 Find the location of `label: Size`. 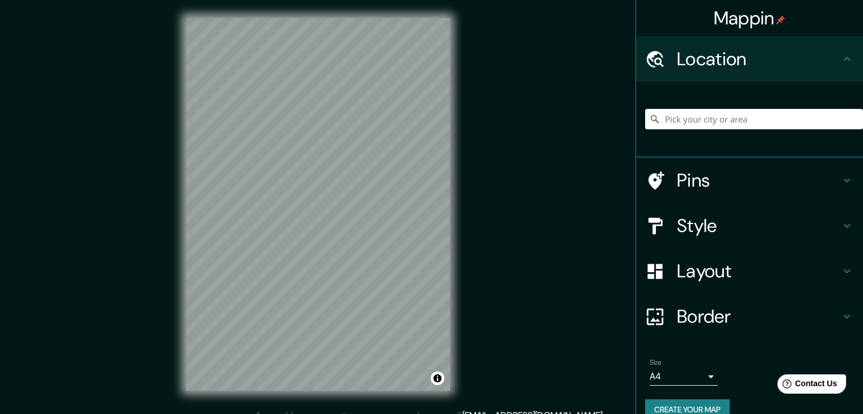

label: Size is located at coordinates (655, 362).